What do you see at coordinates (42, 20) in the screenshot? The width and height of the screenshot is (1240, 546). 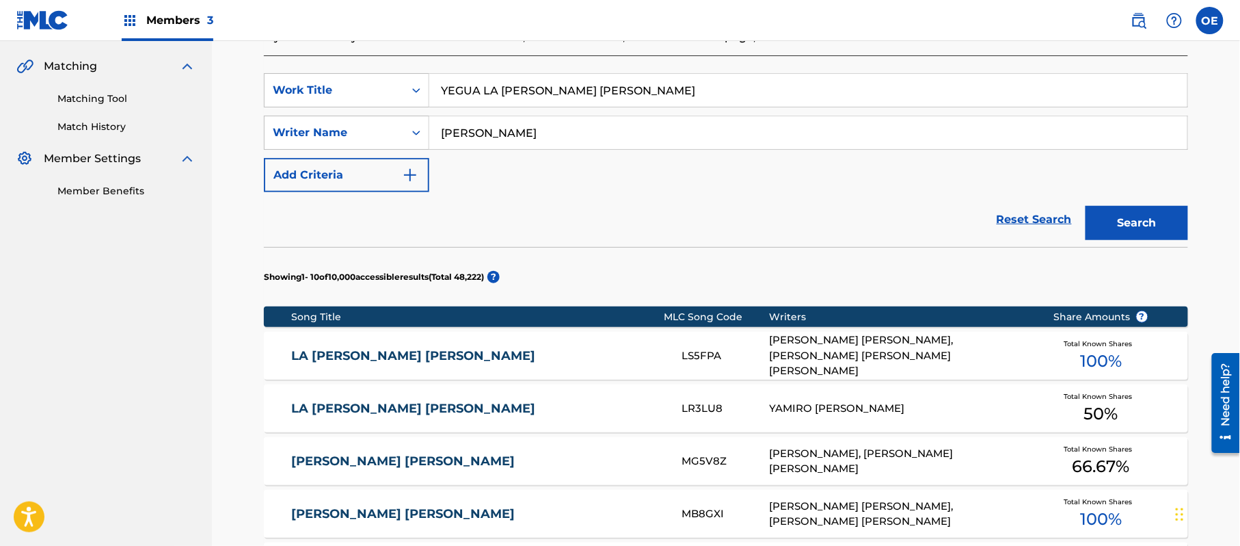 I see `img: MLC Logo` at bounding box center [42, 20].